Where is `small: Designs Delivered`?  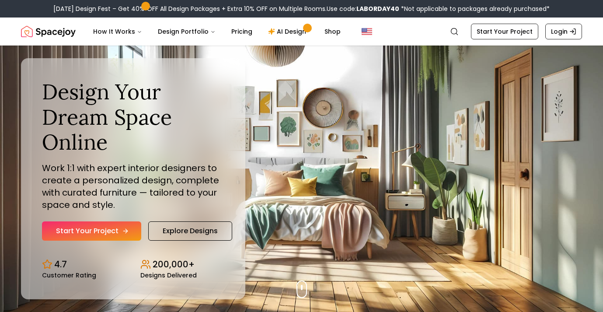 small: Designs Delivered is located at coordinates (168, 275).